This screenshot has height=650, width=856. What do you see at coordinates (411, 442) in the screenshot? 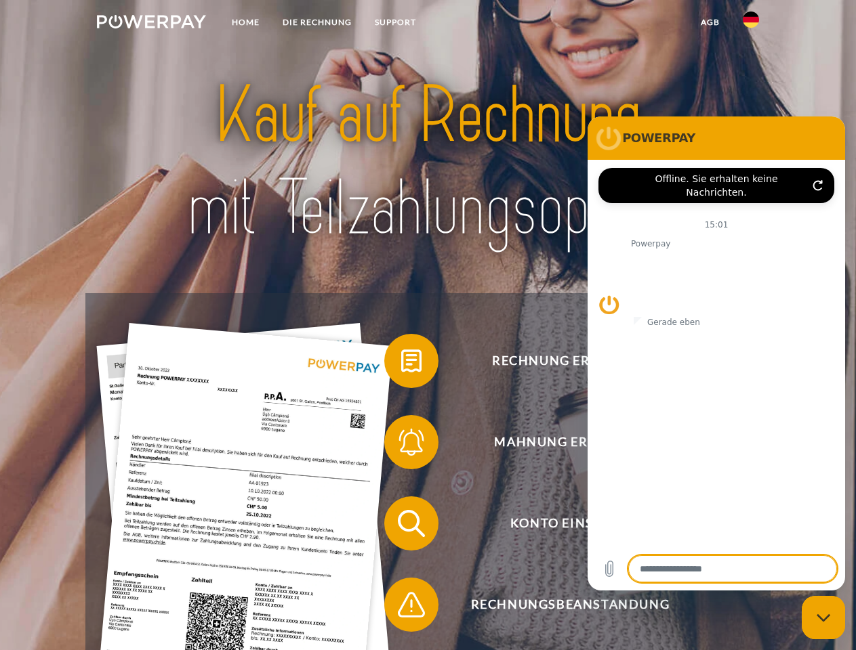
I see `img: qb_bell.svg` at bounding box center [411, 442].